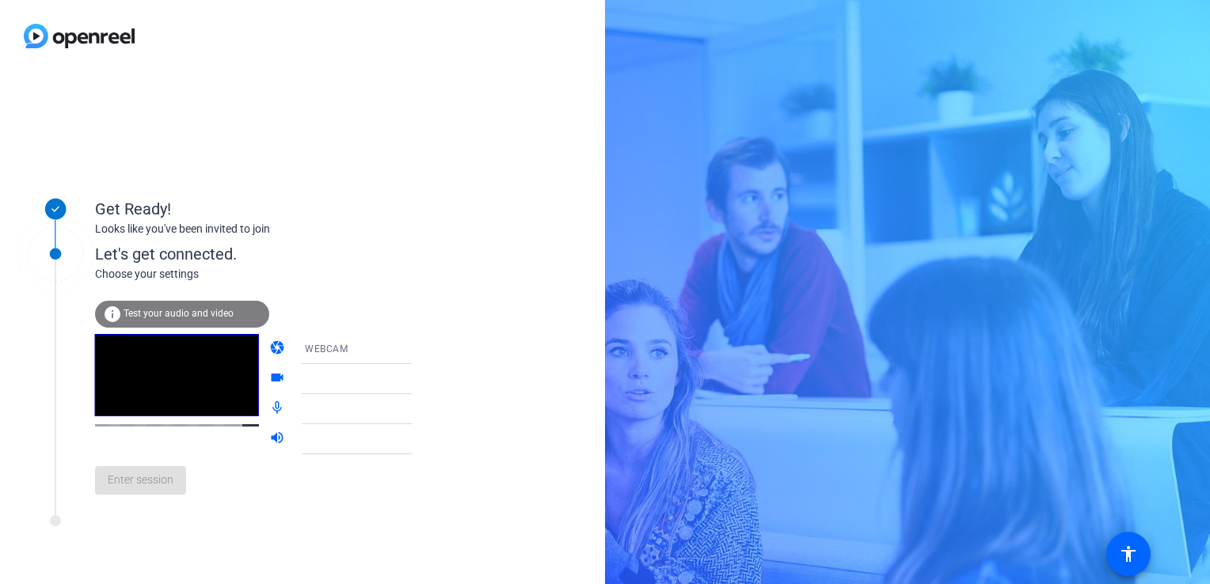  Describe the element at coordinates (253, 209) in the screenshot. I see `div: Get Ready!` at that location.